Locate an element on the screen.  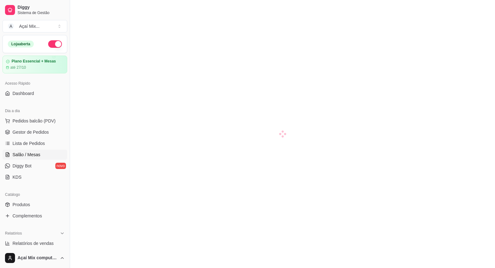
a: Relatórios de vendas is located at coordinates (35, 244).